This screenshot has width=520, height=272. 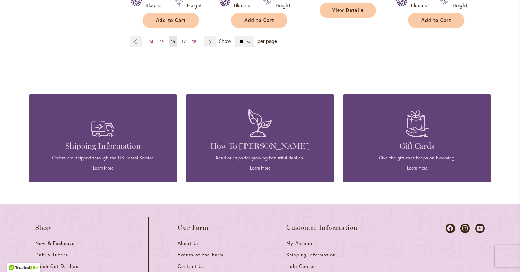 I want to click on span: Dahlia Tubers, so click(x=52, y=255).